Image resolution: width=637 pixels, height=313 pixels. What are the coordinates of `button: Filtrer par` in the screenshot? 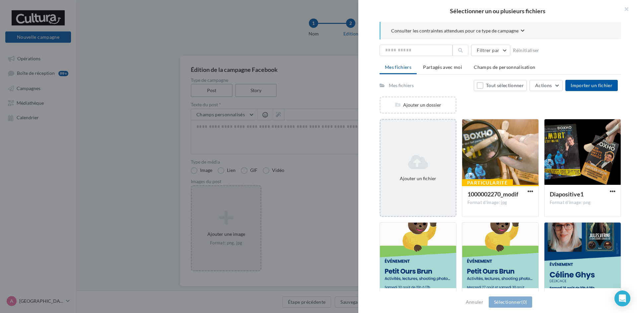 It's located at (491, 50).